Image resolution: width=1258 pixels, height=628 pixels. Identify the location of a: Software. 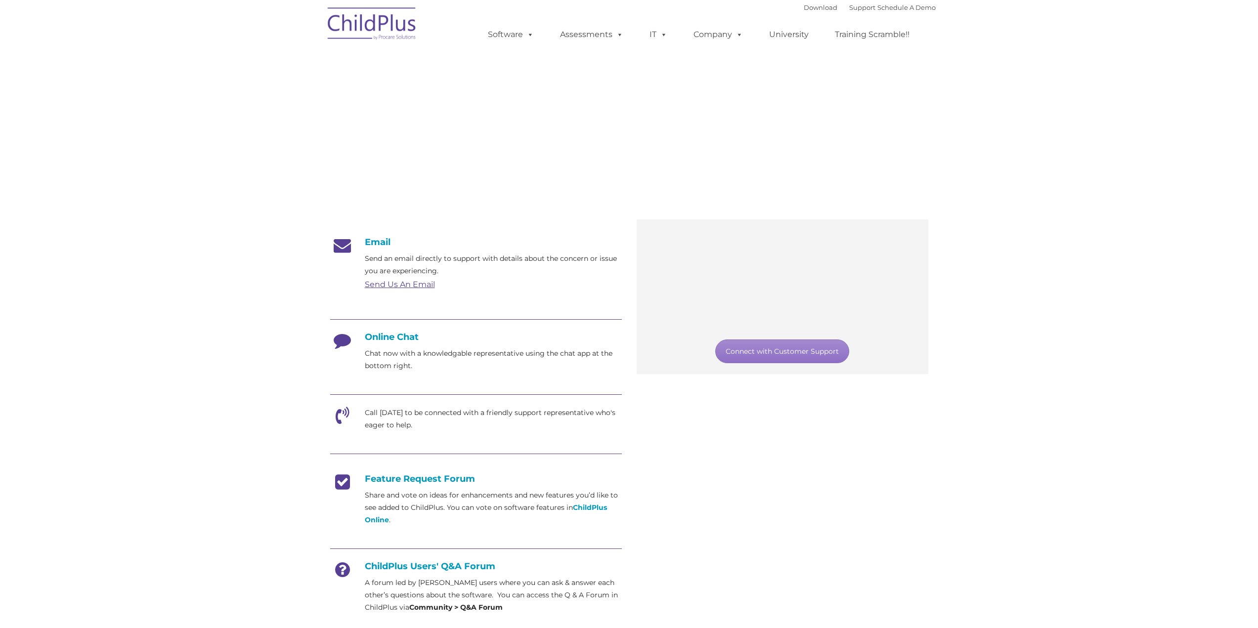
(511, 35).